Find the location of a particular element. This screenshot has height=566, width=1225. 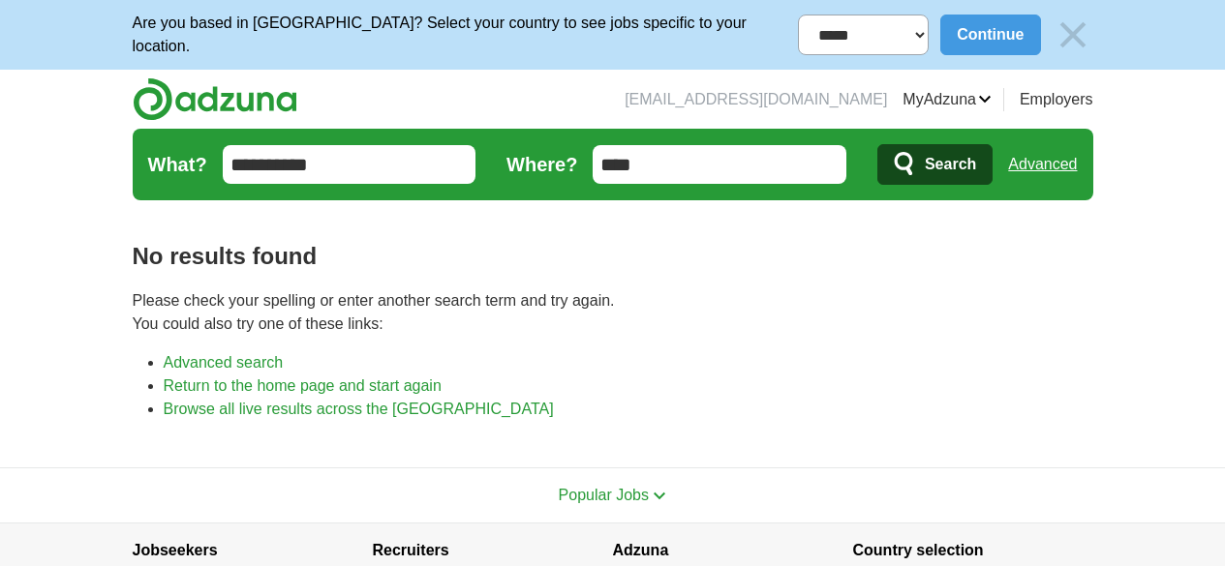

a: Employers is located at coordinates (1056, 100).